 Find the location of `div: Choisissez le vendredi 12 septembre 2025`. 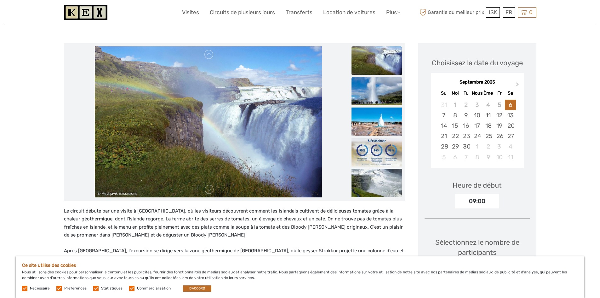

div: Choisissez le vendredi 12 septembre 2025 is located at coordinates (499, 115).